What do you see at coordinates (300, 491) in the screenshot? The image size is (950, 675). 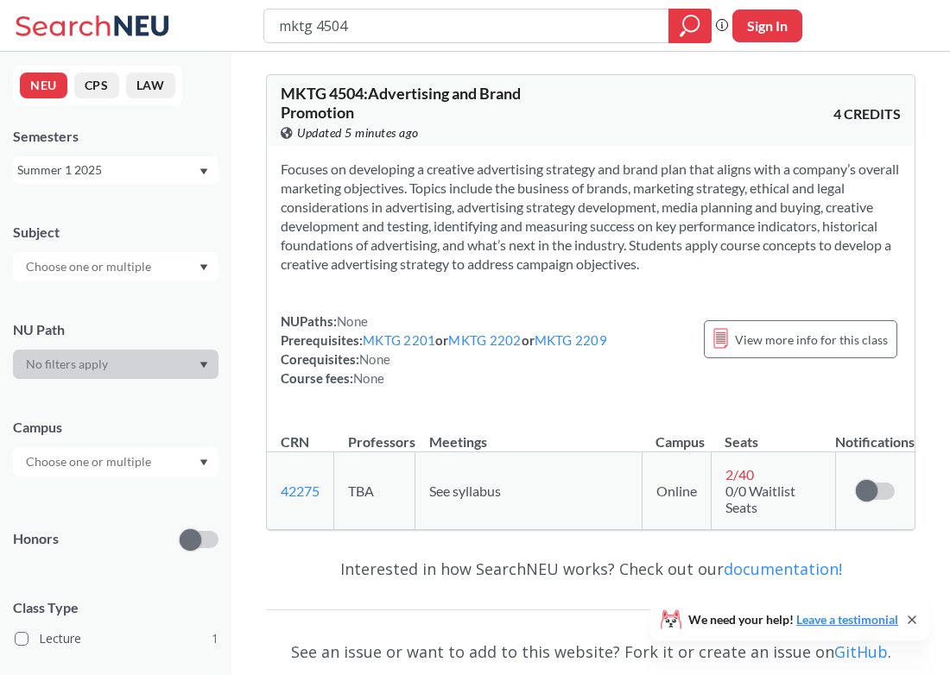 I see `a: 42275` at bounding box center [300, 491].